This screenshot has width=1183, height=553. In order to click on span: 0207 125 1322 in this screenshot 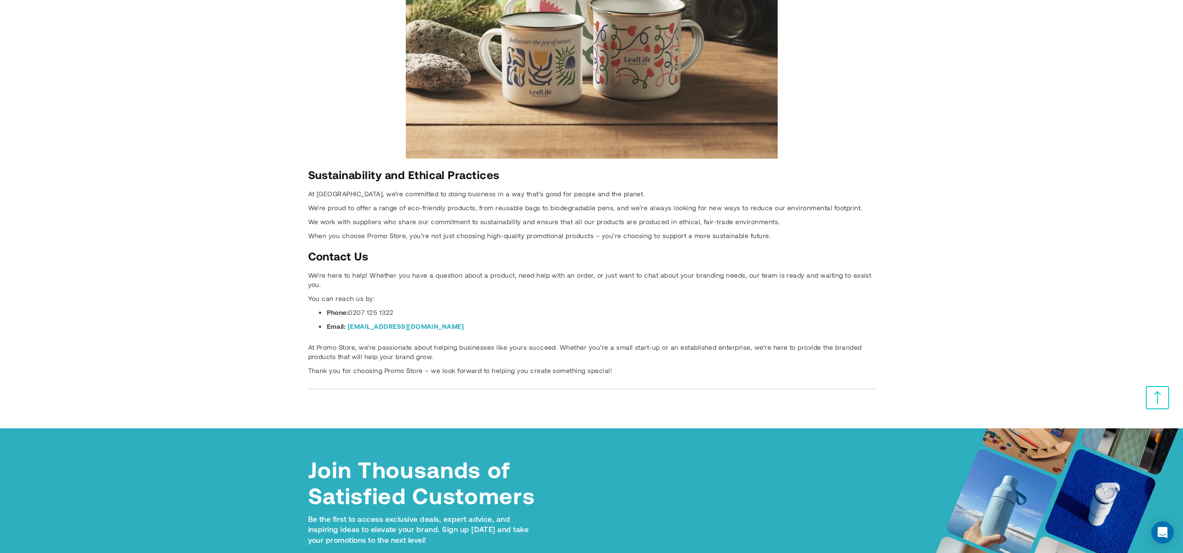, I will do `click(360, 312)`.